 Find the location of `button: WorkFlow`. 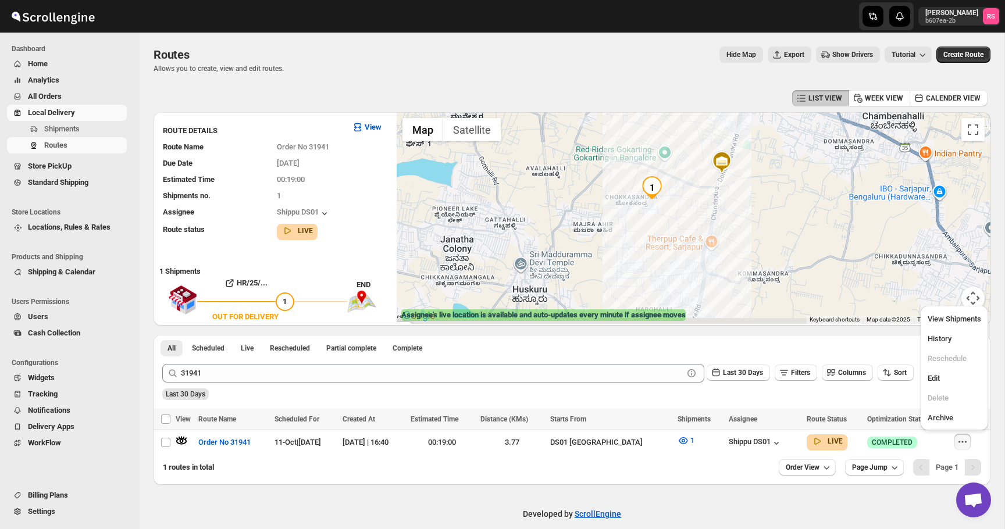

button: WorkFlow is located at coordinates (67, 443).